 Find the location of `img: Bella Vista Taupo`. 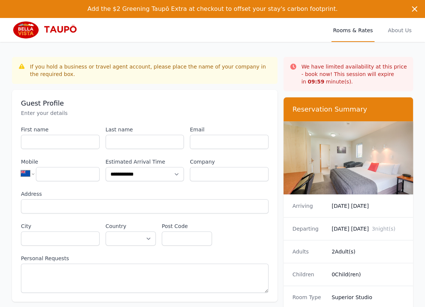

img: Bella Vista Taupo is located at coordinates (48, 30).